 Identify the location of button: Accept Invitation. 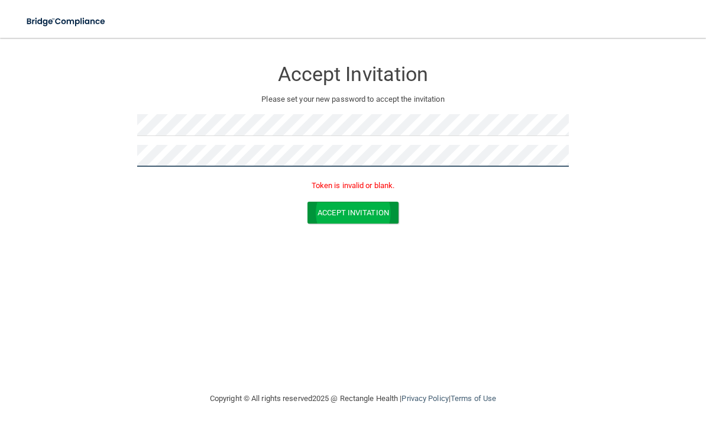
(353, 212).